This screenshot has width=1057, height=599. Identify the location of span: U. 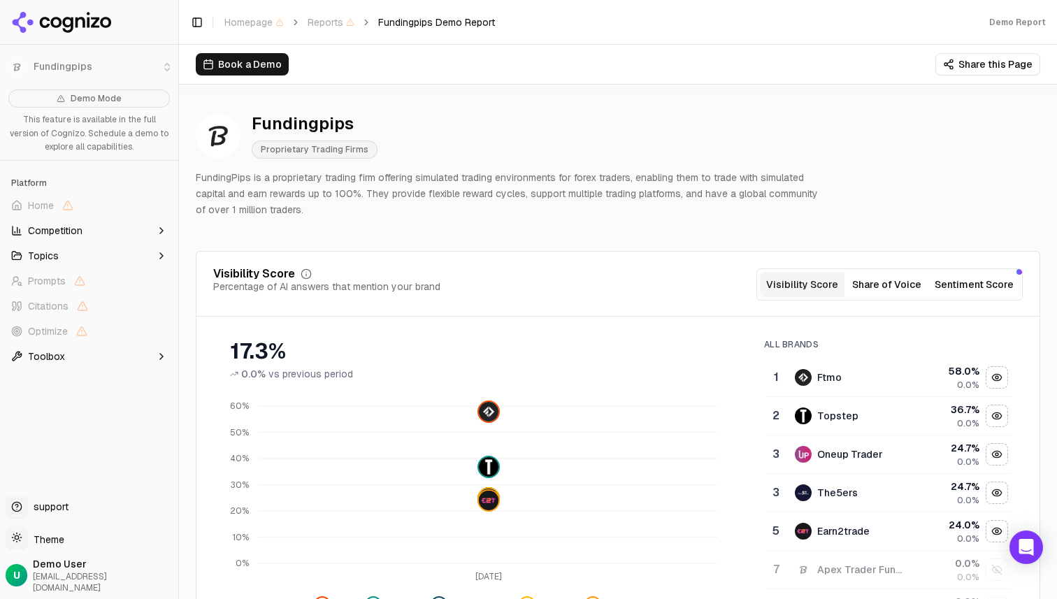
(17, 575).